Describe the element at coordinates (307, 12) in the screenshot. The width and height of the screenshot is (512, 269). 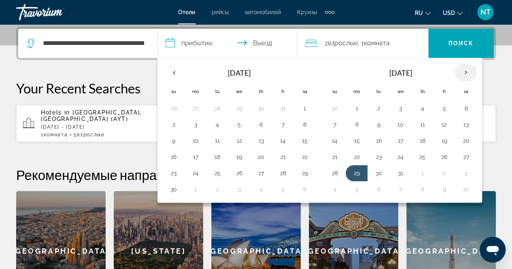
I see `a: Круизы` at that location.